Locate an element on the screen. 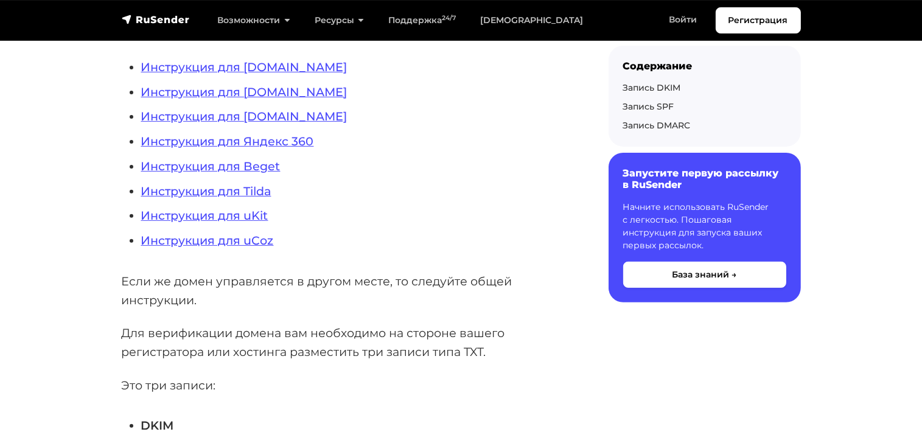 Image resolution: width=922 pixels, height=443 pixels. a: Запись SPF is located at coordinates (649, 107).